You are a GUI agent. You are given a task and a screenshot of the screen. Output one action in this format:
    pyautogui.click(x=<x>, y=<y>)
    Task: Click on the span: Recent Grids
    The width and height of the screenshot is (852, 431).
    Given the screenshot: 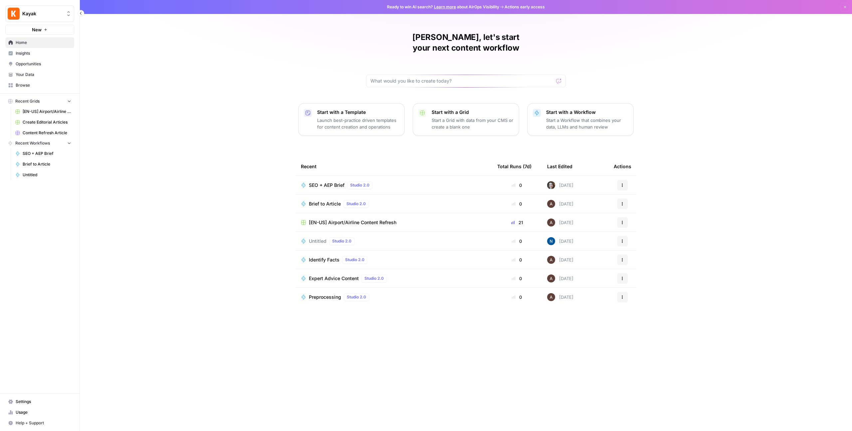 What is the action you would take?
    pyautogui.click(x=27, y=101)
    